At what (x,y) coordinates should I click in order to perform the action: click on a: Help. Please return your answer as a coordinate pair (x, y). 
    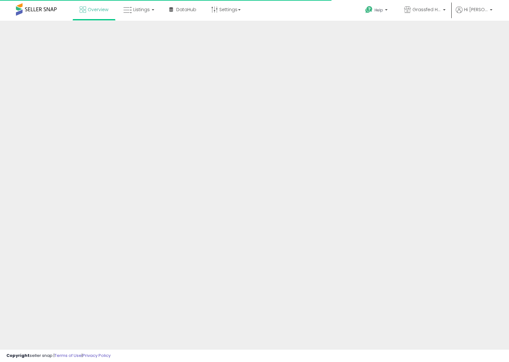
    Looking at the image, I should click on (377, 11).